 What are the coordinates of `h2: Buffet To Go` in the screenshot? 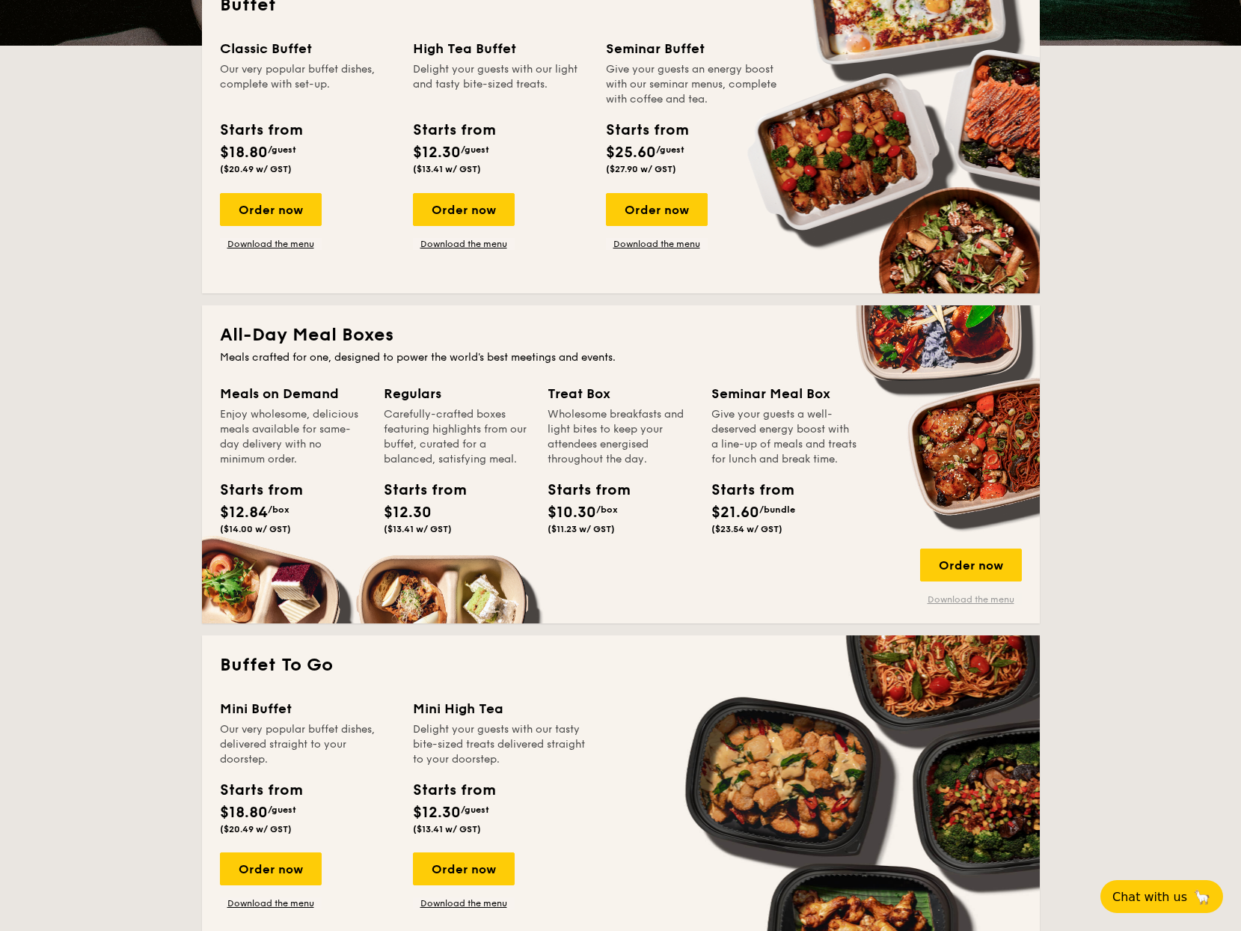 It's located at (621, 665).